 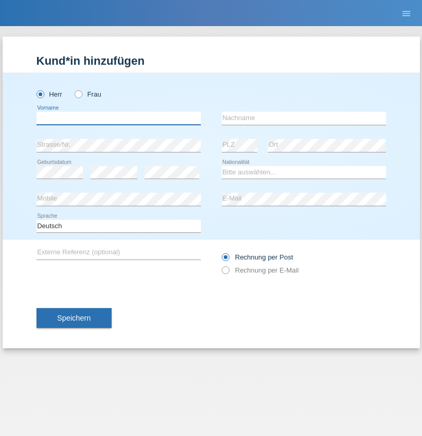 What do you see at coordinates (257, 257) in the screenshot?
I see `label: Rechnung per Post` at bounding box center [257, 257].